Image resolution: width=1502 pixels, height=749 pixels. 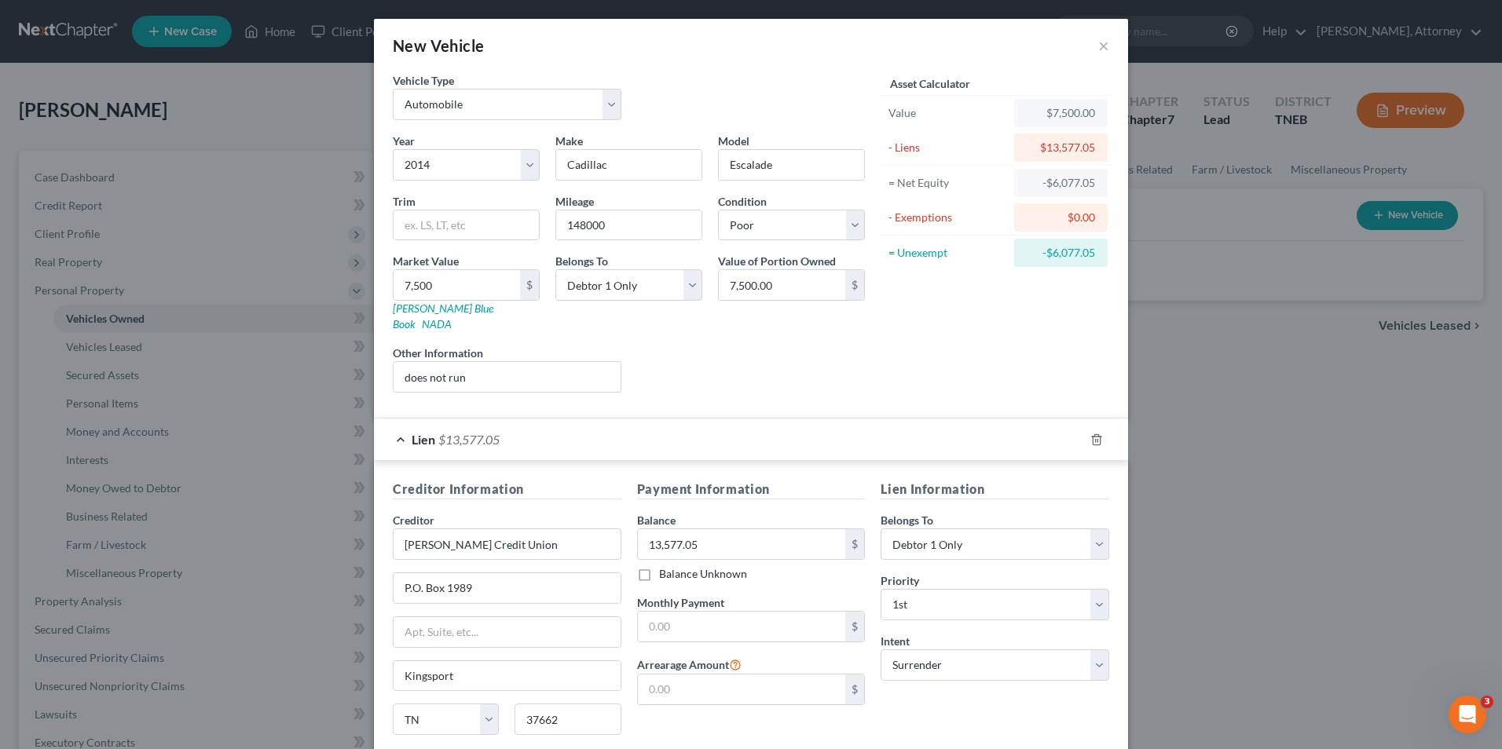 I want to click on h5: Payment Information, so click(x=751, y=489).